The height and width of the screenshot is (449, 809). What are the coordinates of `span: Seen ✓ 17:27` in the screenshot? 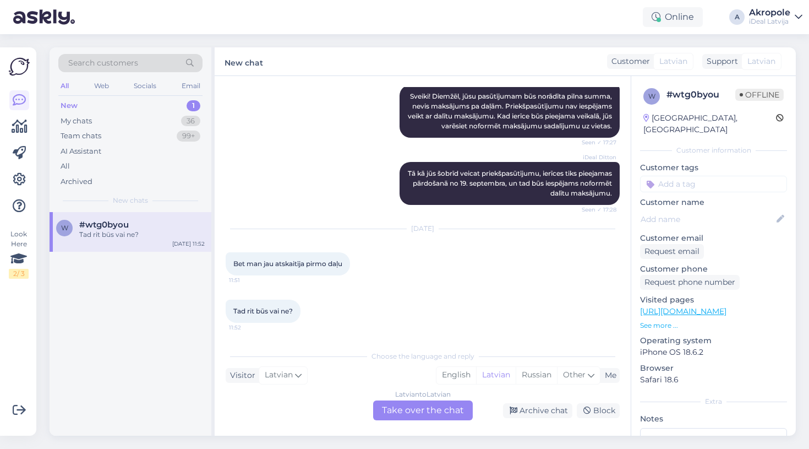 It's located at (596, 142).